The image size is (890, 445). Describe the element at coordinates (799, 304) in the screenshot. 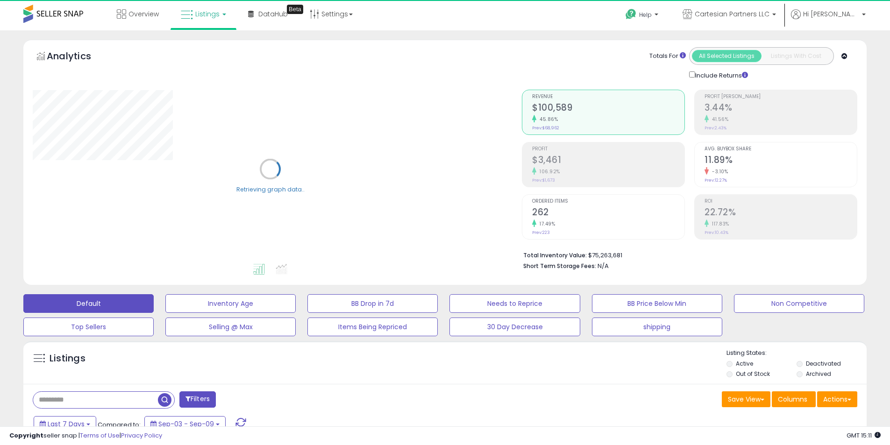

I see `button: Non Competitive` at that location.